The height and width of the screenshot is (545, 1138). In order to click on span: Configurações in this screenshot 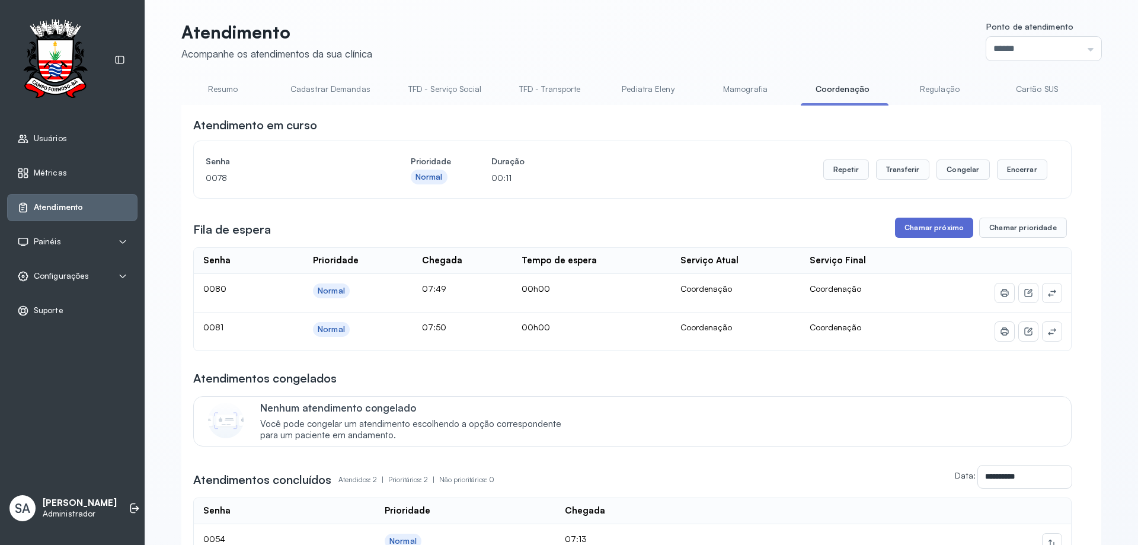, I will do `click(61, 276)`.